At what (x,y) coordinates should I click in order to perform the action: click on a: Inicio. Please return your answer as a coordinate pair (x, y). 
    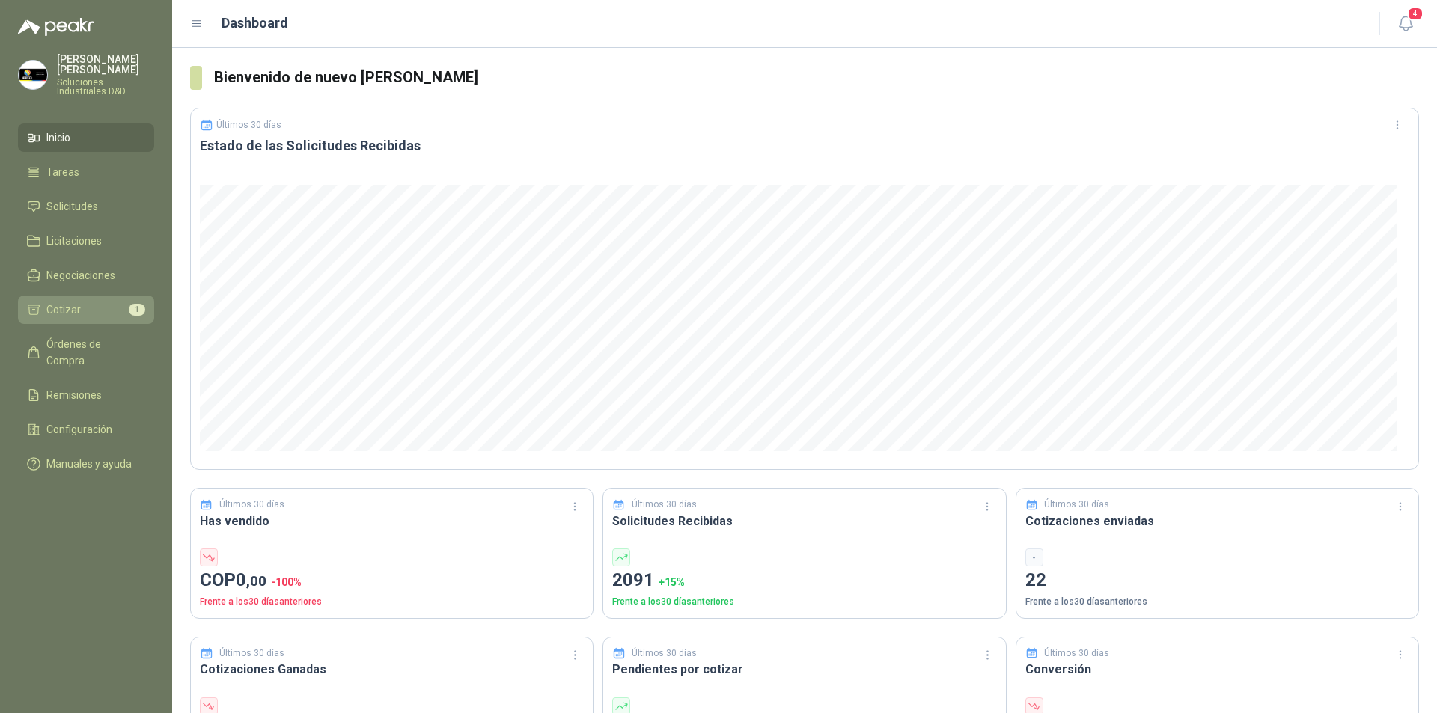
    Looking at the image, I should click on (86, 138).